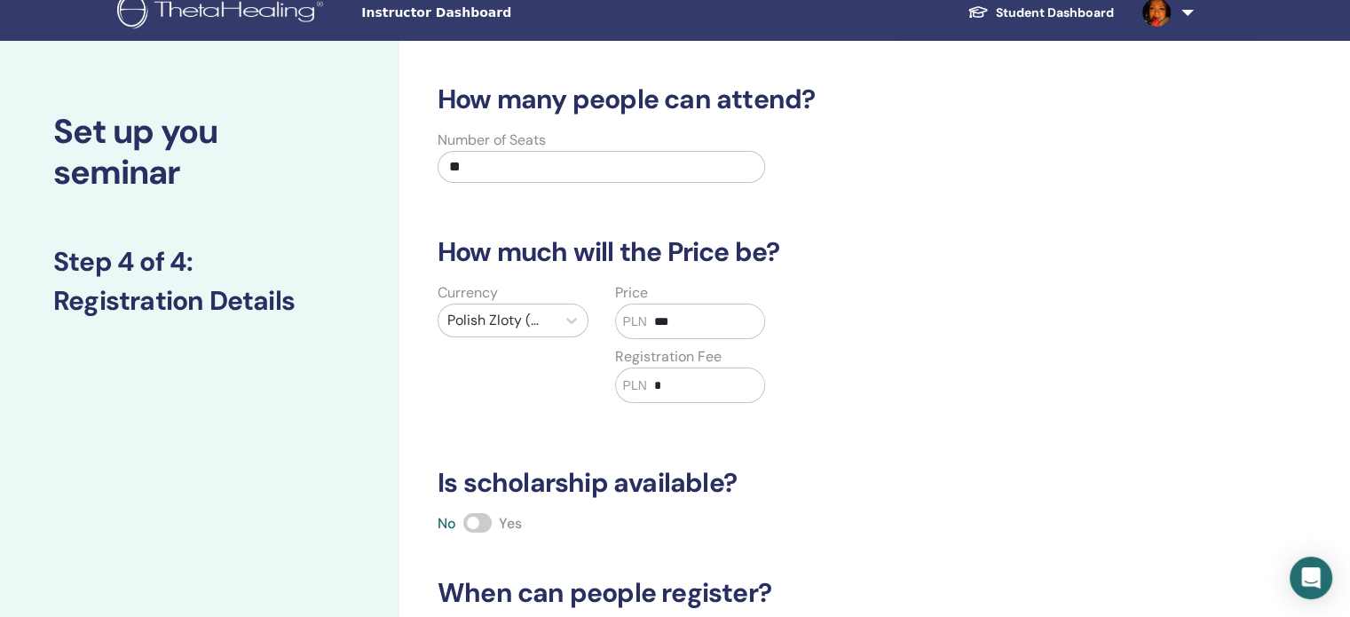  What do you see at coordinates (492, 140) in the screenshot?
I see `label: Number of Seats` at bounding box center [492, 140].